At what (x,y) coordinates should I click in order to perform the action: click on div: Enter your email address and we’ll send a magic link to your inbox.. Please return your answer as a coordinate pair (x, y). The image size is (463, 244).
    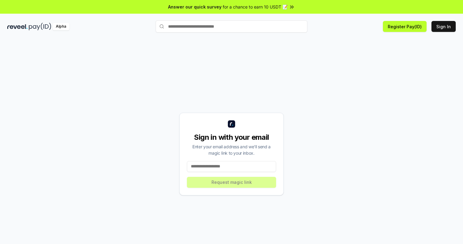
    Looking at the image, I should click on (231, 150).